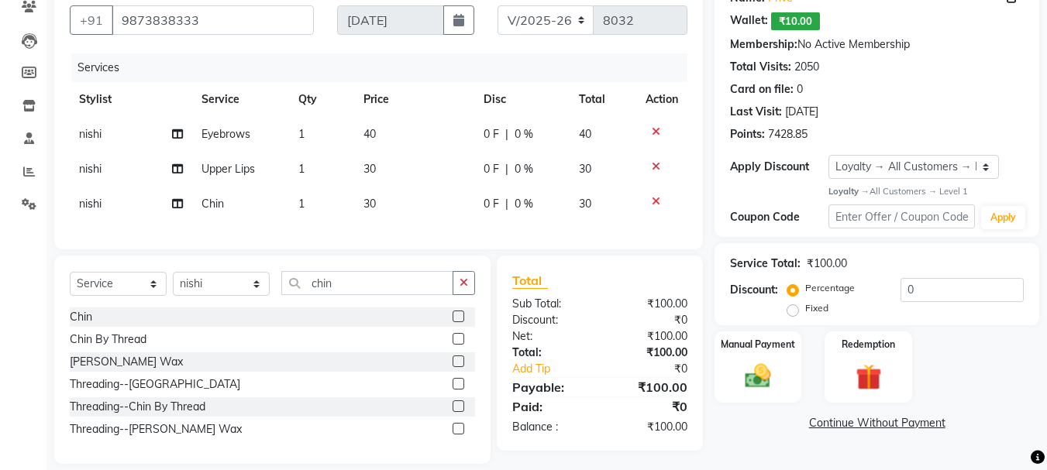 This screenshot has height=470, width=1047. I want to click on div: Balance :, so click(550, 427).